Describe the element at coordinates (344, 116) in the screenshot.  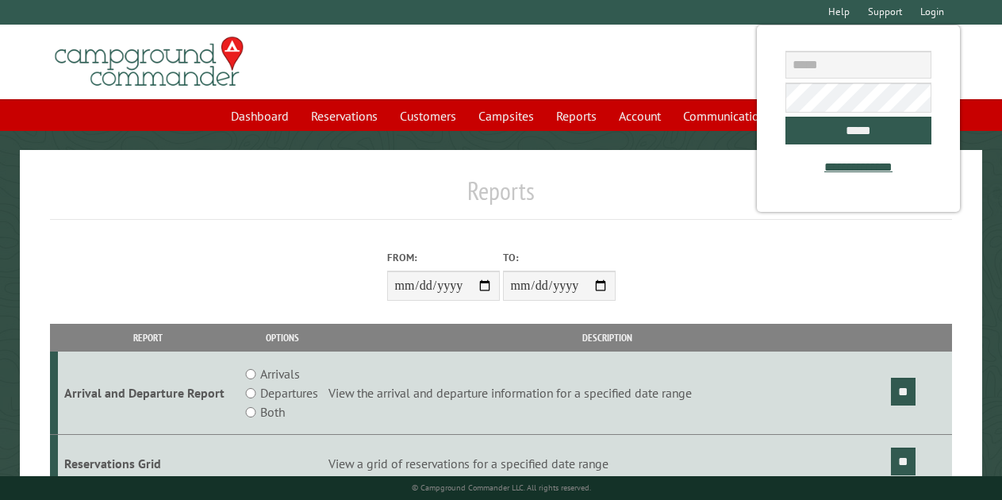
I see `a: Reservations` at that location.